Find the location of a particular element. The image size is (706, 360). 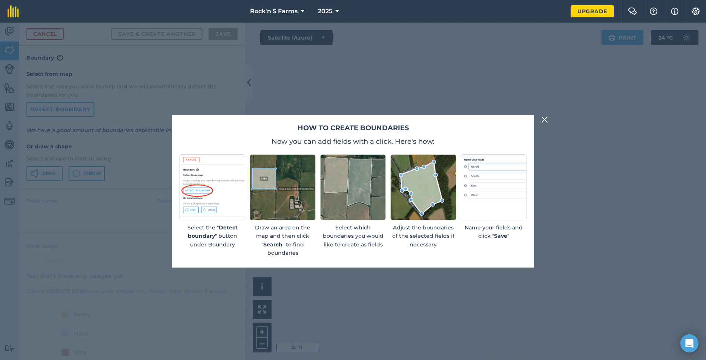

img: svg+xml;base64,PHN2ZyB4bWxucz0iaHR0cDovL3d3dy53My5vcmcvMjAwMC9zdmciIHdpZHRoPSIyMiIgaGVpZ2h0PSIzMC... is located at coordinates (545, 120).